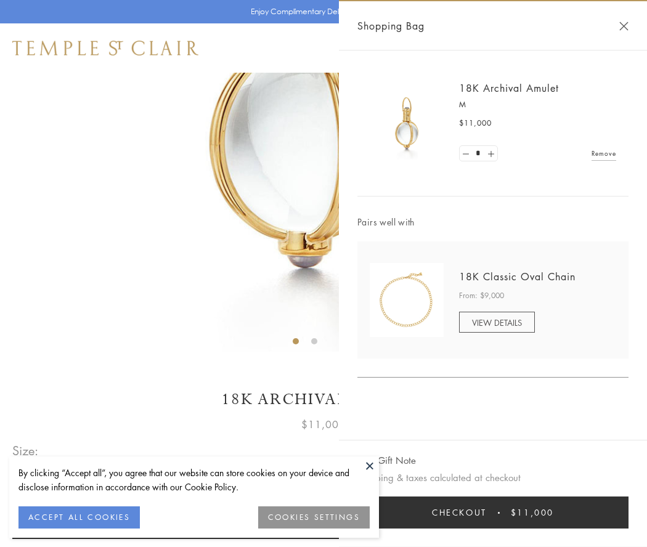 Image resolution: width=647 pixels, height=547 pixels. Describe the element at coordinates (537, 105) in the screenshot. I see `p: M` at that location.